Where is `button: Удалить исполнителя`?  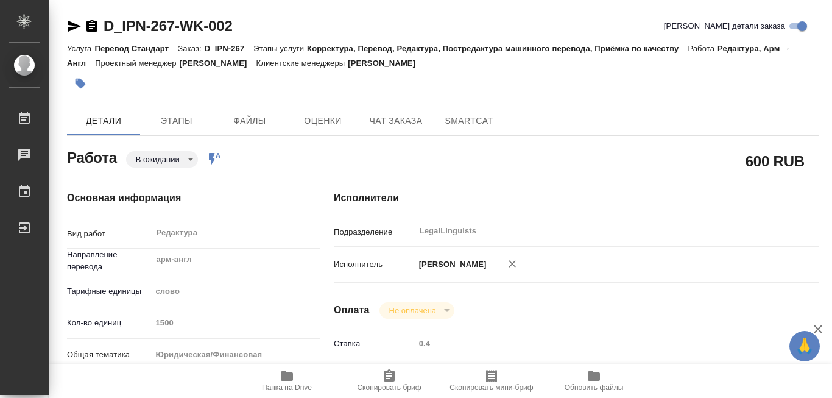
button: Удалить исполнителя is located at coordinates (512, 264).